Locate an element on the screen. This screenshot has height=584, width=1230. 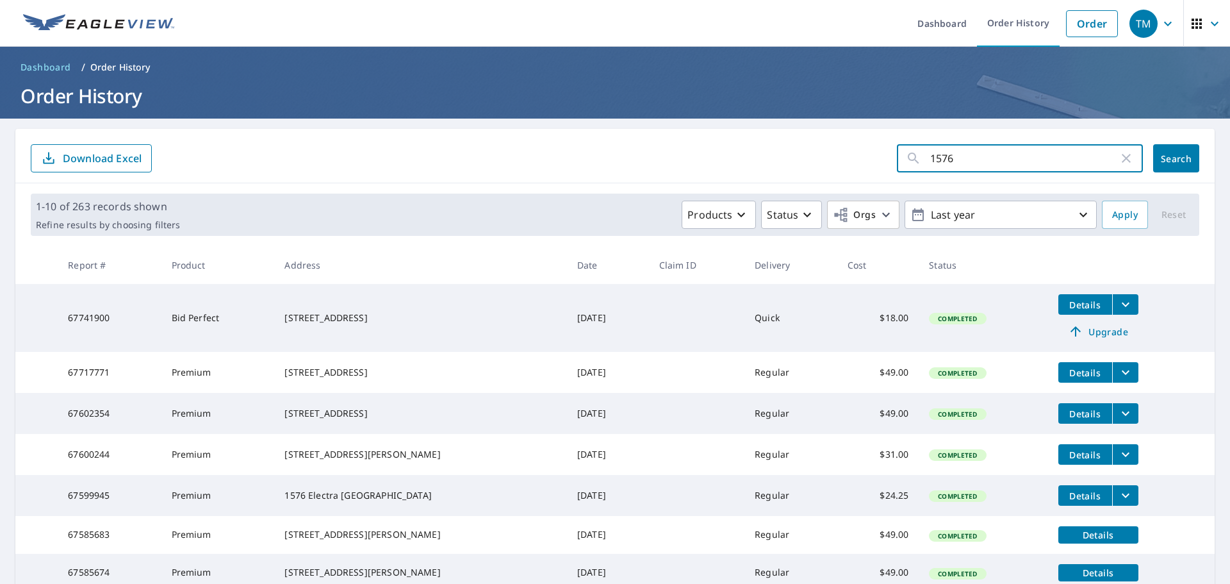
p: Status is located at coordinates (782, 215).